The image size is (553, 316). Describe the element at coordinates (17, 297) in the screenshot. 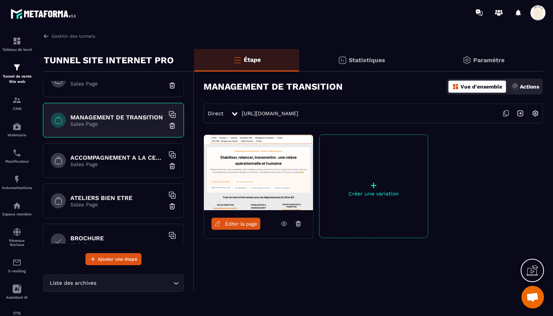

I see `p: Assistant IA` at that location.